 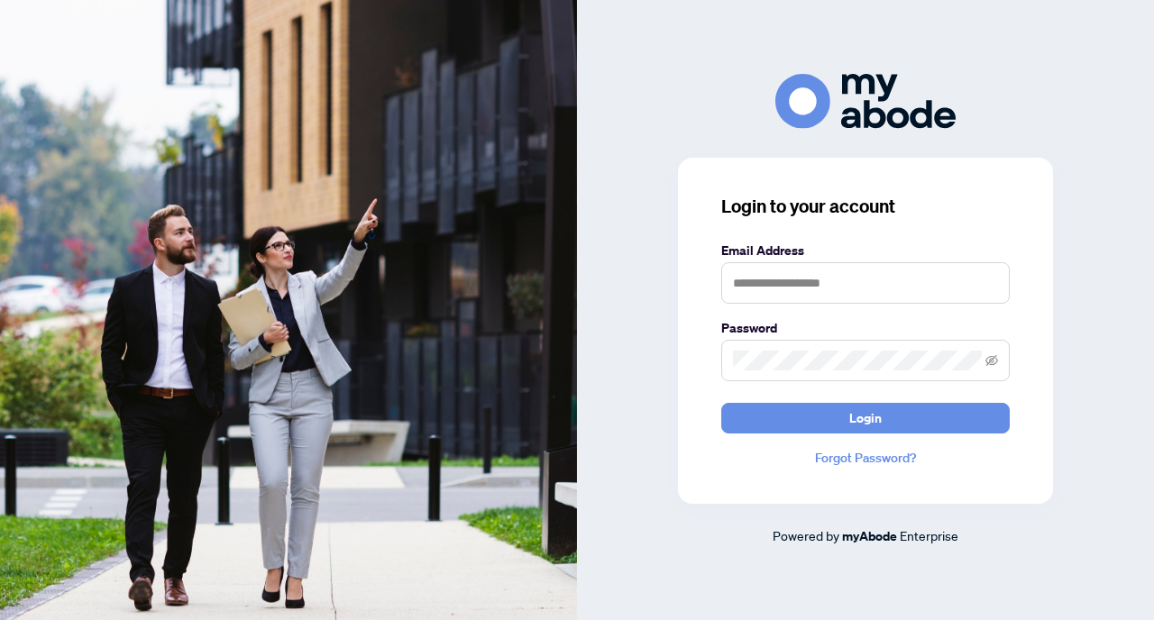 What do you see at coordinates (806, 536) in the screenshot?
I see `span: Powered by` at bounding box center [806, 536].